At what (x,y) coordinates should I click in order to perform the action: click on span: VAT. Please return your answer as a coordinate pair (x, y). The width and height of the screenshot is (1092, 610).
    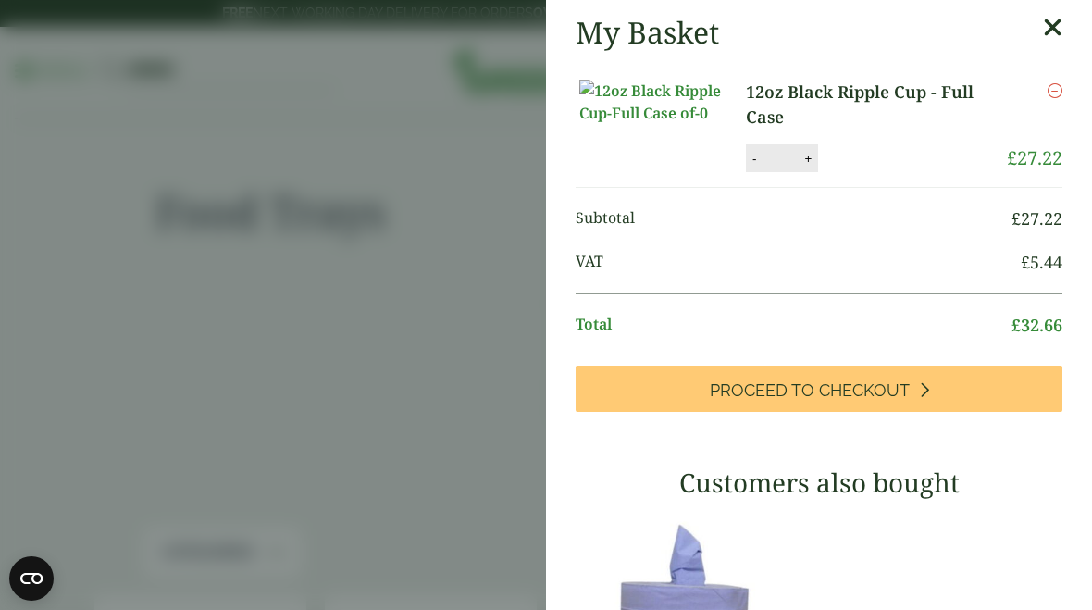
    Looking at the image, I should click on (798, 262).